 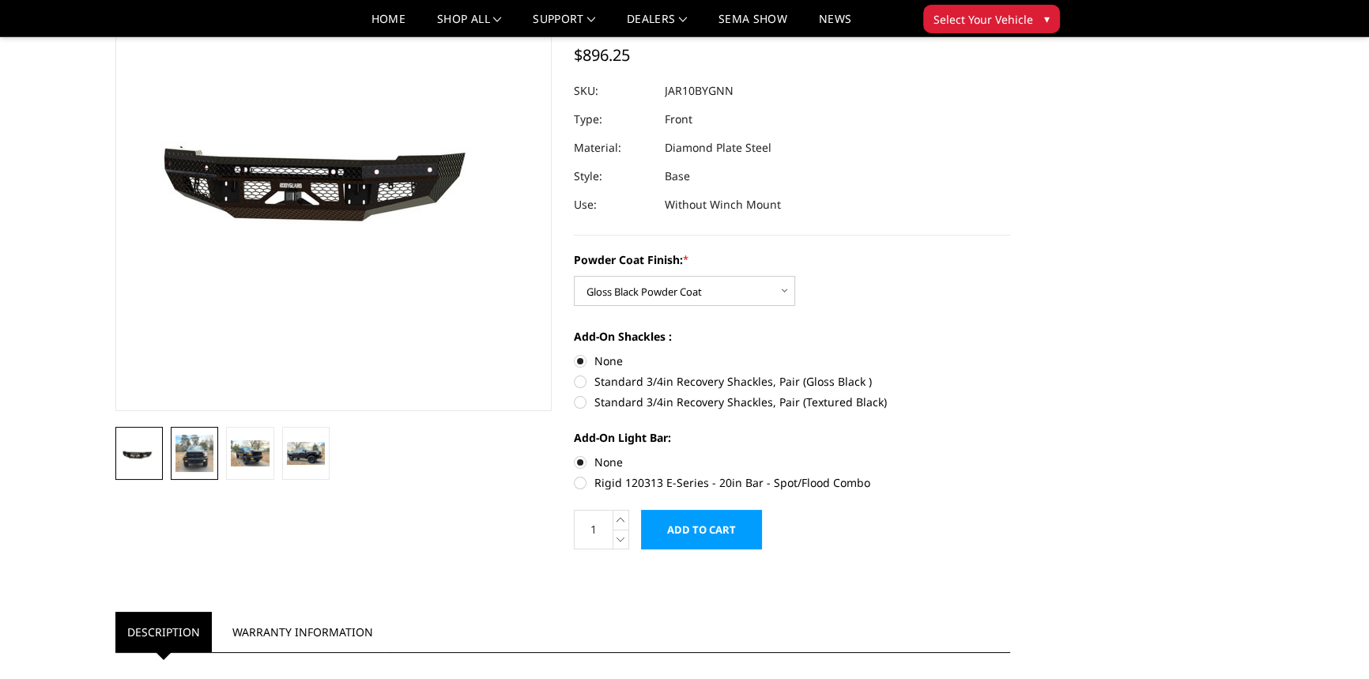 What do you see at coordinates (164, 631) in the screenshot?
I see `a: Description` at bounding box center [164, 631].